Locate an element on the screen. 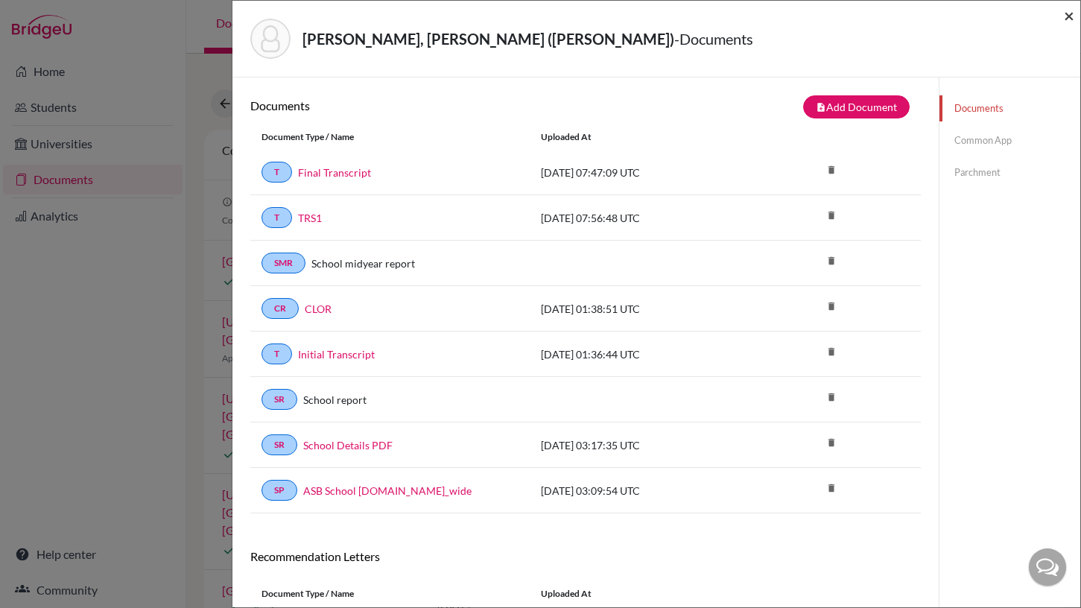 The height and width of the screenshot is (608, 1081). a: CLOR is located at coordinates (318, 308).